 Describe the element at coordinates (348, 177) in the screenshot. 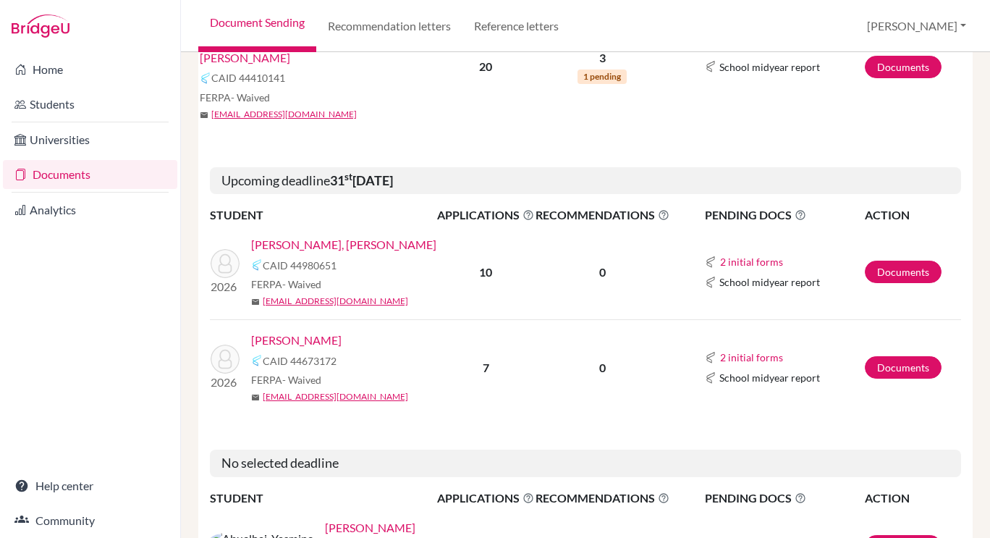

I see `sup: st` at that location.